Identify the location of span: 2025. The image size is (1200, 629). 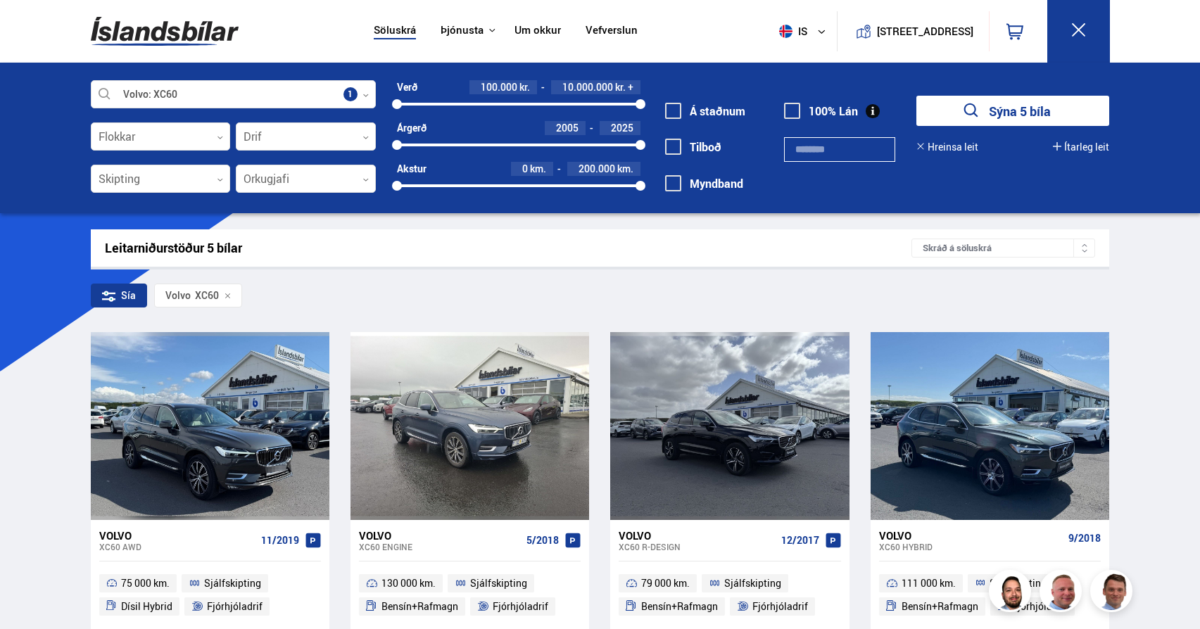
(622, 127).